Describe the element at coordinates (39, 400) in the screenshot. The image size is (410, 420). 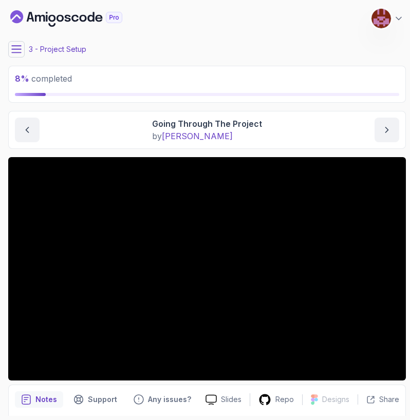
I see `button: notes button` at that location.